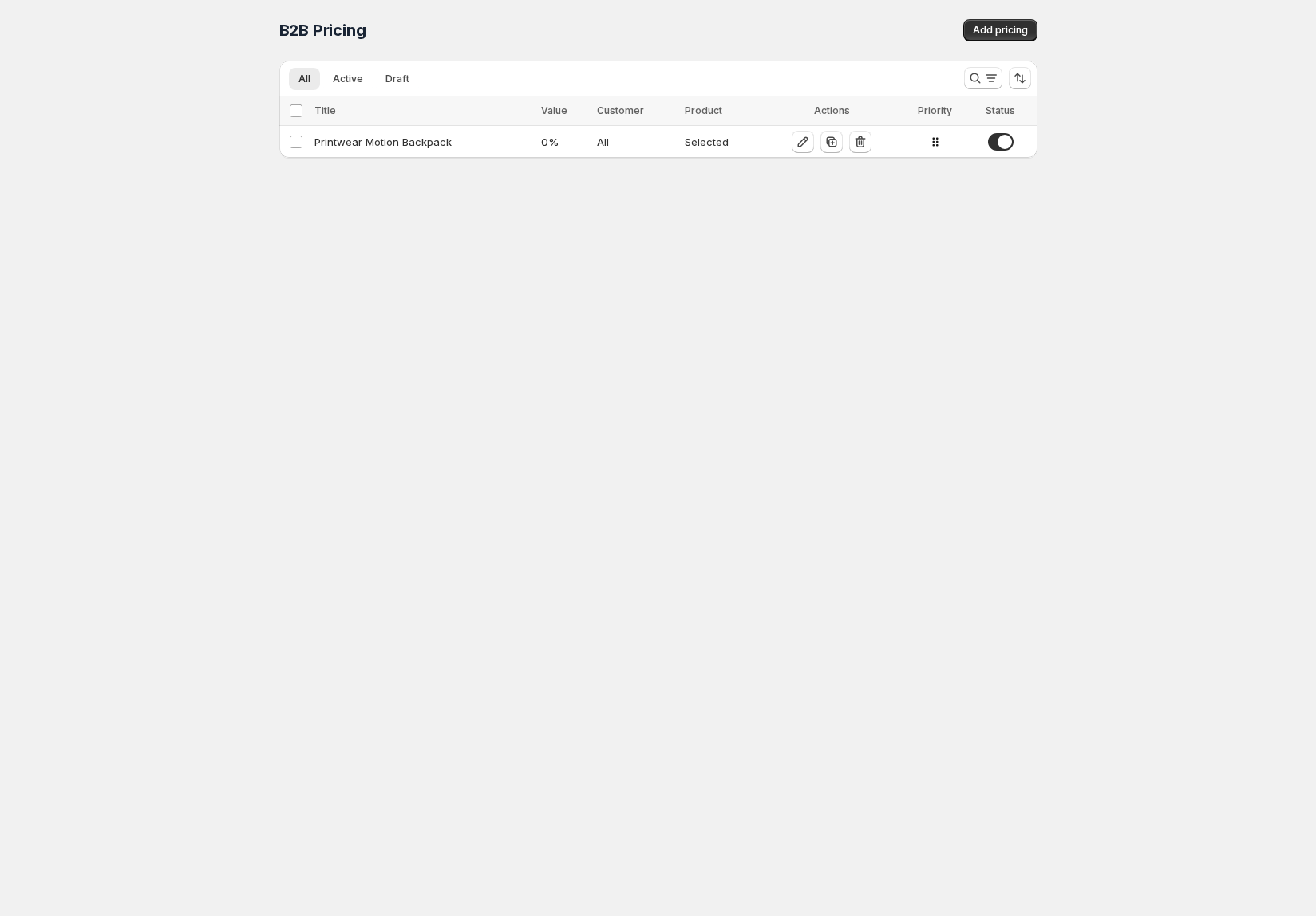 This screenshot has height=916, width=1316. I want to click on span: Active, so click(348, 79).